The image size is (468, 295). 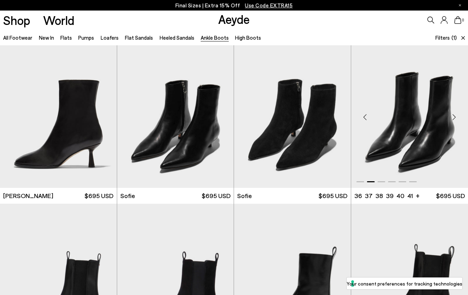 I want to click on li: 36, so click(x=358, y=195).